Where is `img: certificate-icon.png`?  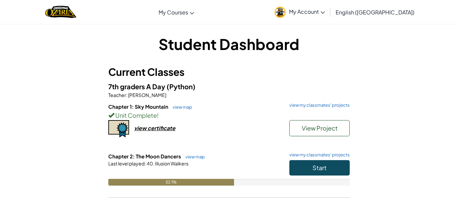 img: certificate-icon.png is located at coordinates (119, 129).